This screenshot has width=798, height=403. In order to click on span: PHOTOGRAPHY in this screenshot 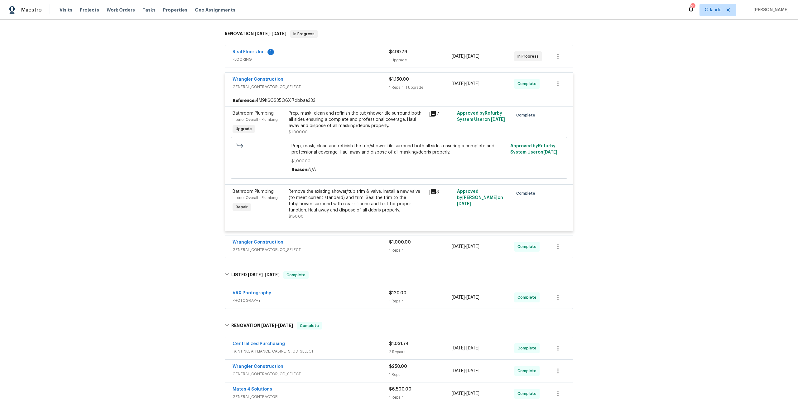, I will do `click(311, 301)`.